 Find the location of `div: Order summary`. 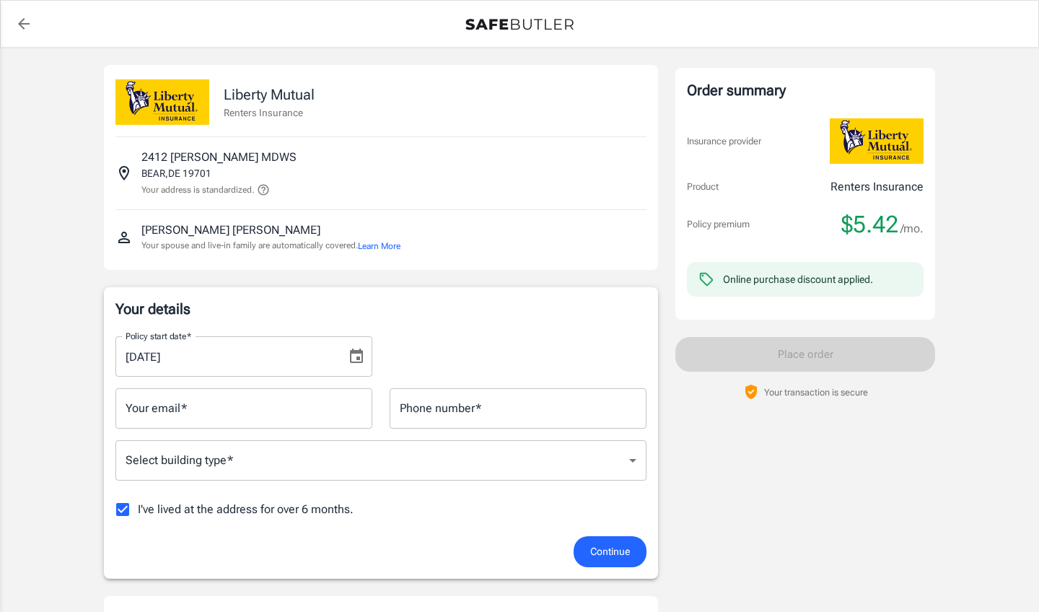

div: Order summary is located at coordinates (805, 90).